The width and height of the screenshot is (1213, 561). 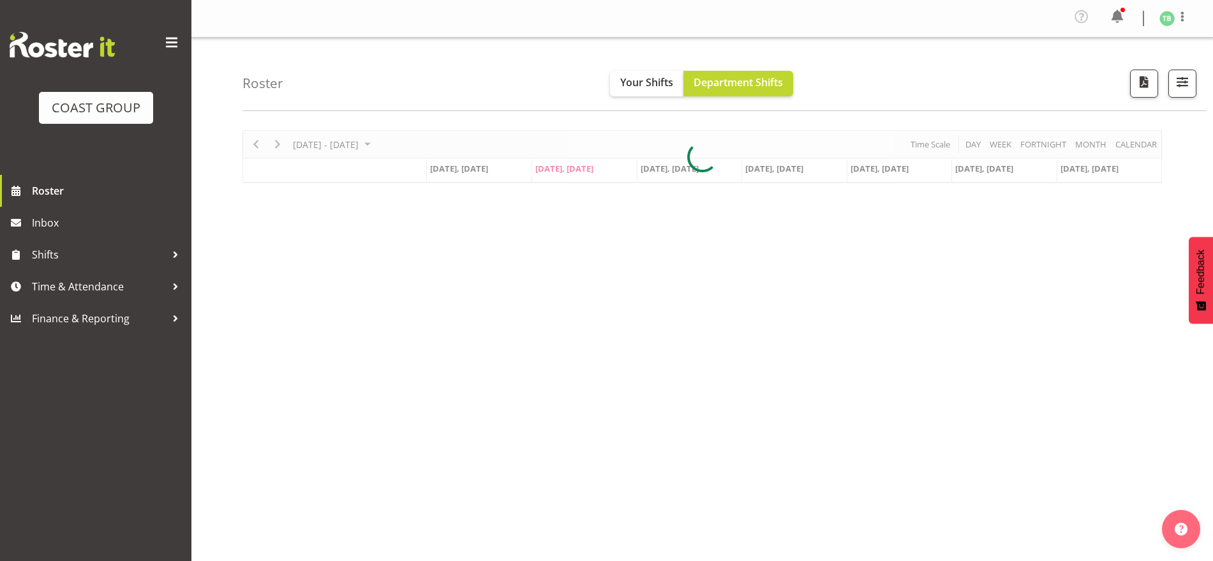 What do you see at coordinates (1182, 84) in the screenshot?
I see `button: Filter Shifts` at bounding box center [1182, 84].